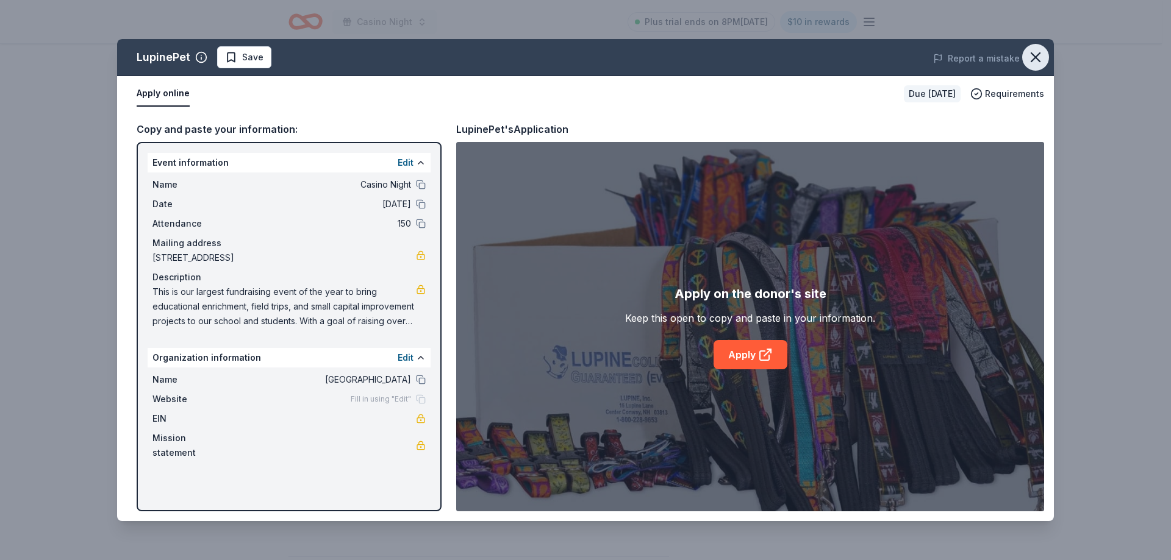 Image resolution: width=1171 pixels, height=560 pixels. What do you see at coordinates (193, 446) in the screenshot?
I see `span: Mission statement` at bounding box center [193, 446].